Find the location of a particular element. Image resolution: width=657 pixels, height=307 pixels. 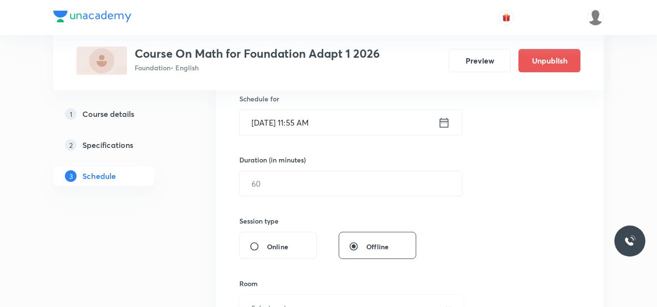

img: Saniya Tarannum is located at coordinates (596, 17).